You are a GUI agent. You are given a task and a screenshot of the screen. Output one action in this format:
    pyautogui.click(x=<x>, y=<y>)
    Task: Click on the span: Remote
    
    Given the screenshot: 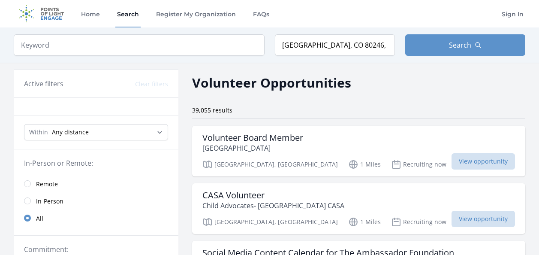 What is the action you would take?
    pyautogui.click(x=47, y=184)
    